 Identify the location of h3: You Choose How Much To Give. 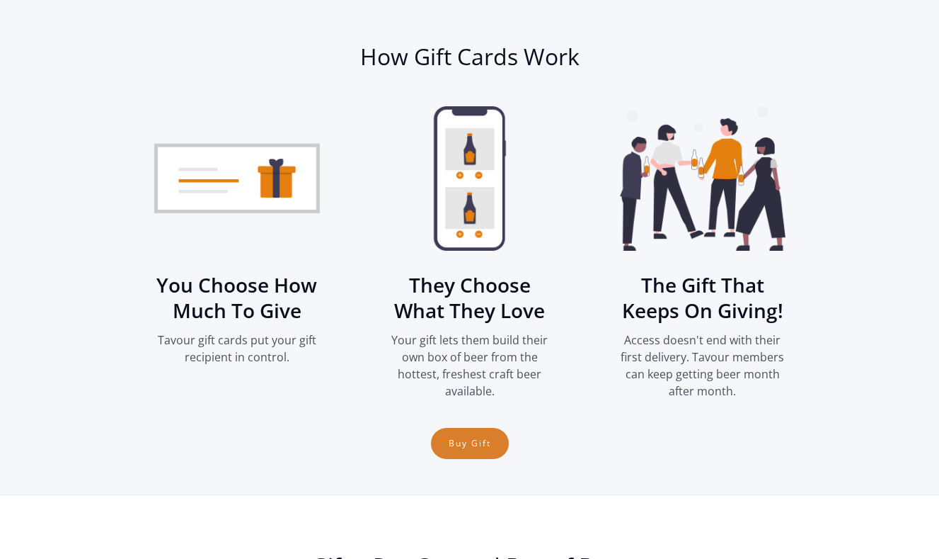
(237, 297).